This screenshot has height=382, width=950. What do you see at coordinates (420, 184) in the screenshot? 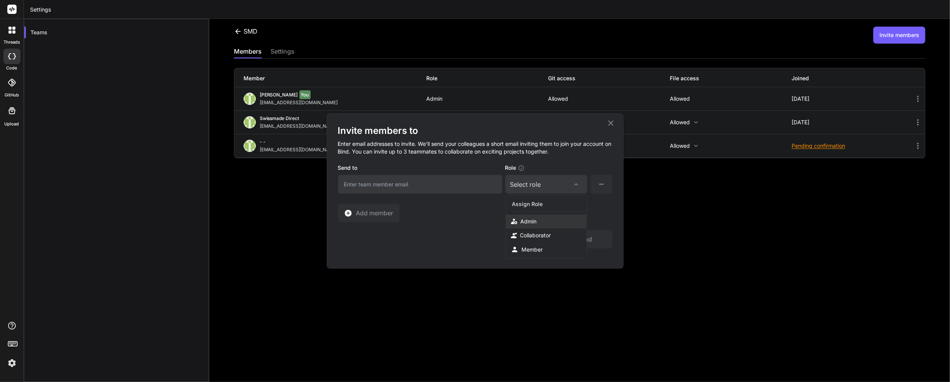
I see `input: Enter team member email` at bounding box center [420, 184].